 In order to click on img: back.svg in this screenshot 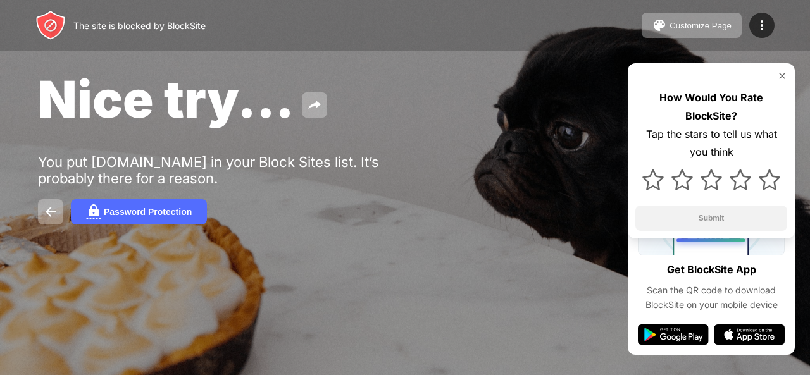, I will do `click(51, 212)`.